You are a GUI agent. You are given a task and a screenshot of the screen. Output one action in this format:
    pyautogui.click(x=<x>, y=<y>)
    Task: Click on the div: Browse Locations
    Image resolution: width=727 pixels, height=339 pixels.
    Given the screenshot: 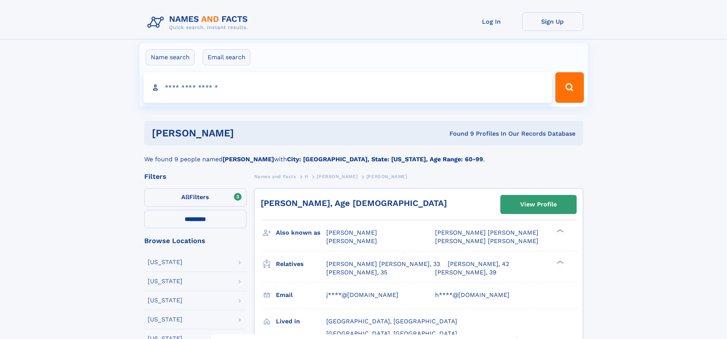 What is the action you would take?
    pyautogui.click(x=195, y=240)
    